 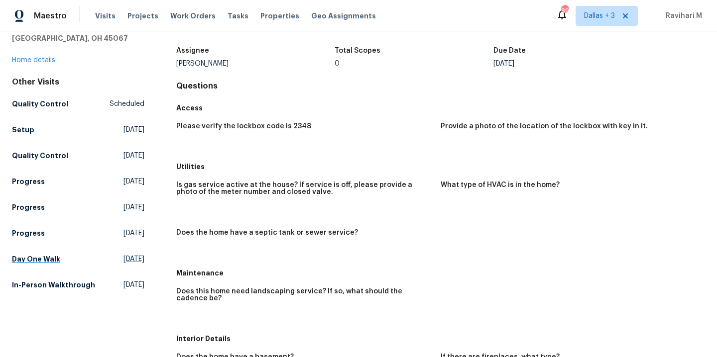 What do you see at coordinates (441, 108) in the screenshot?
I see `h5: Access` at bounding box center [441, 108].